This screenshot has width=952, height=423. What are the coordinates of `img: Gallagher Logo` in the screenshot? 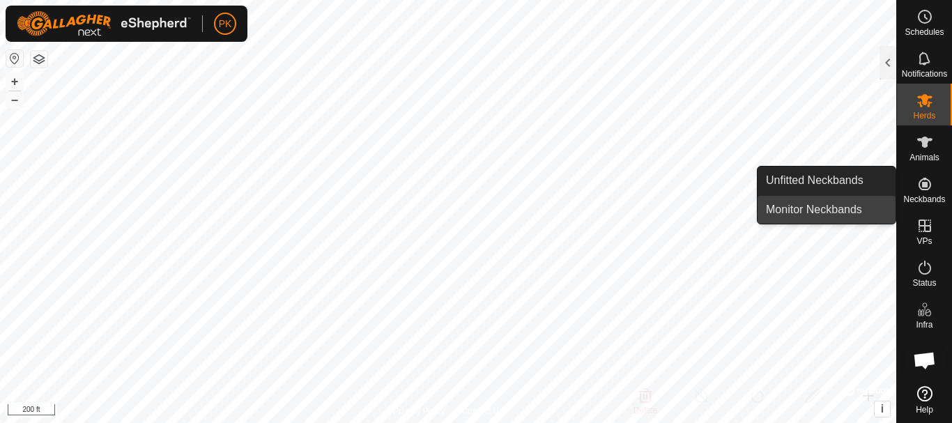 It's located at (104, 24).